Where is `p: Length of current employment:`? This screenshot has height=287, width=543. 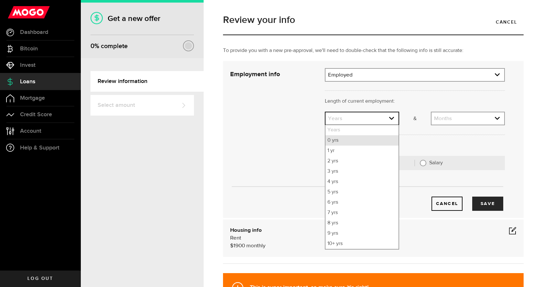 p: Length of current employment: is located at coordinates (415, 102).